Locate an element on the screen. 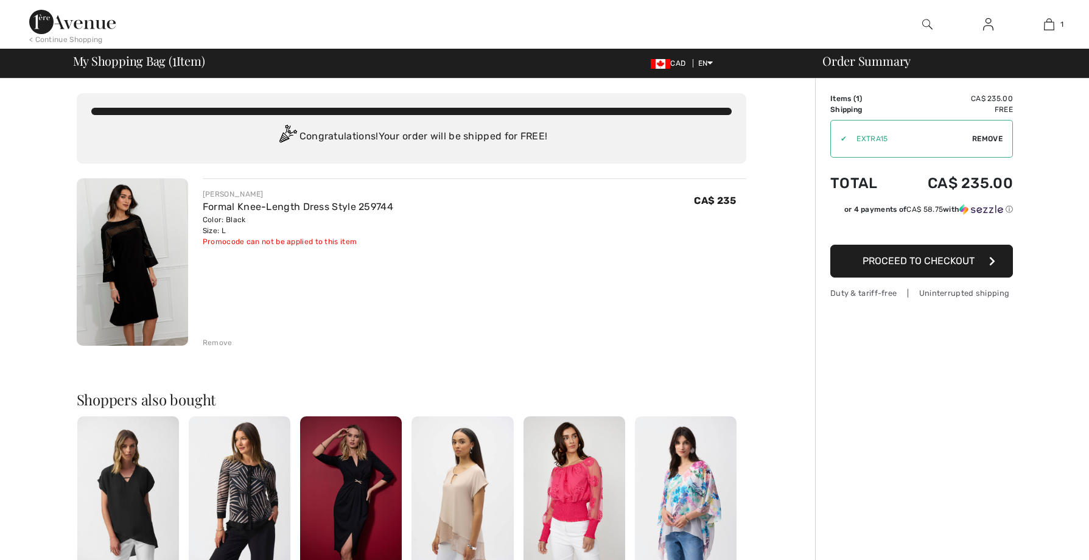 This screenshot has height=560, width=1089. span: Proceed to Checkout is located at coordinates (918, 260).